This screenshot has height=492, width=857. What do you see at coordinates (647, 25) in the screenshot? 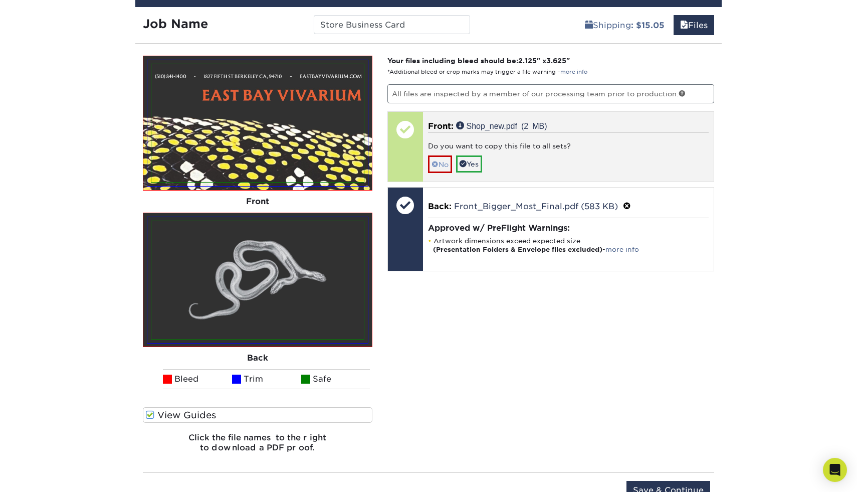
I see `b: : $15.05` at bounding box center [647, 25].